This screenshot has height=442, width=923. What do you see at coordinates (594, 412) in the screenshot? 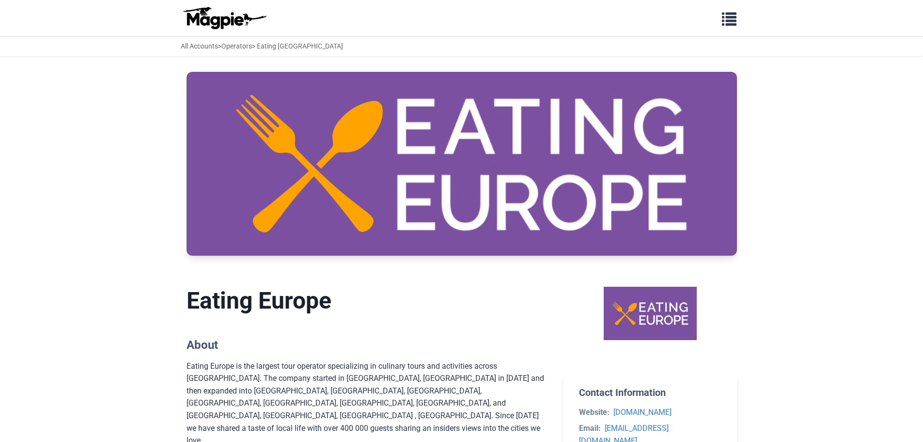
I see `strong: Website:` at bounding box center [594, 412].